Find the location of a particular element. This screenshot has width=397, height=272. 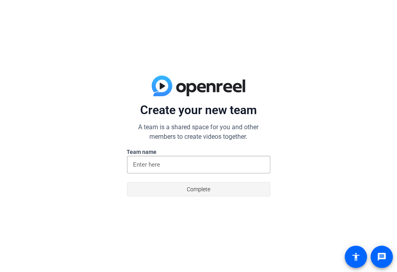

p: Create your new team is located at coordinates (199, 110).